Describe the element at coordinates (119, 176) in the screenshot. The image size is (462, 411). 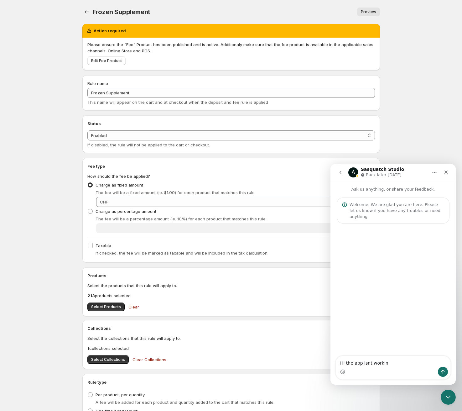
I see `span: How should the fee be applied?` at that location.